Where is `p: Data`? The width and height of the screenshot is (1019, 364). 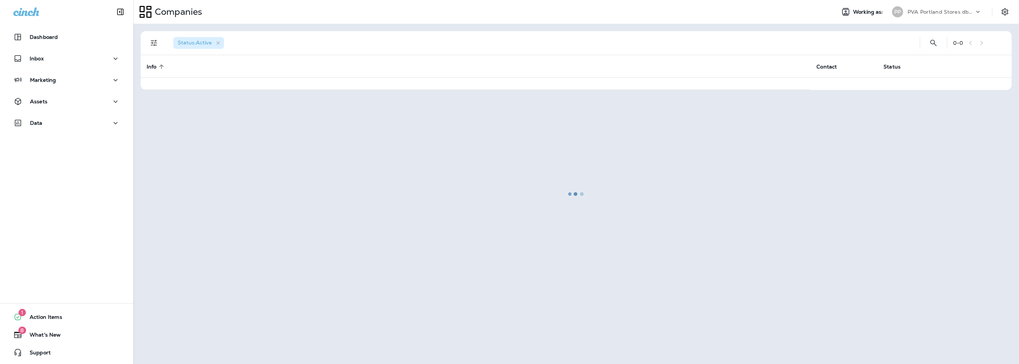 p: Data is located at coordinates (36, 123).